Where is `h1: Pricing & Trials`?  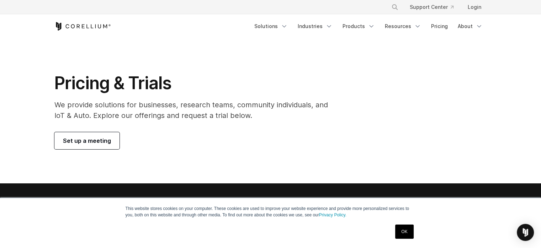
h1: Pricing & Trials is located at coordinates (196, 83).